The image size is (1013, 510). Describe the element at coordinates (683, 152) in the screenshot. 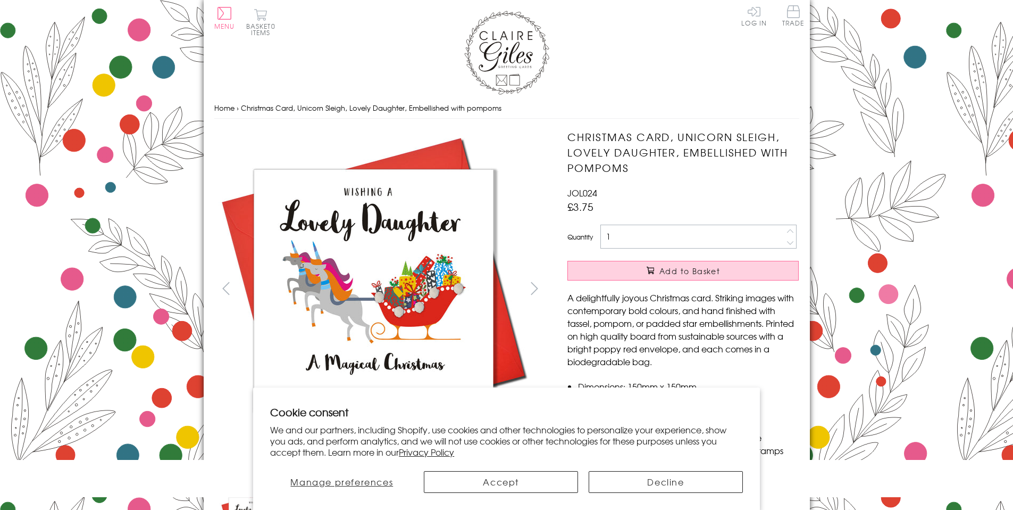

I see `h1: Christmas Card, Unicorn Sleigh, Lovely Daughter, Embellished with pompoms` at that location.